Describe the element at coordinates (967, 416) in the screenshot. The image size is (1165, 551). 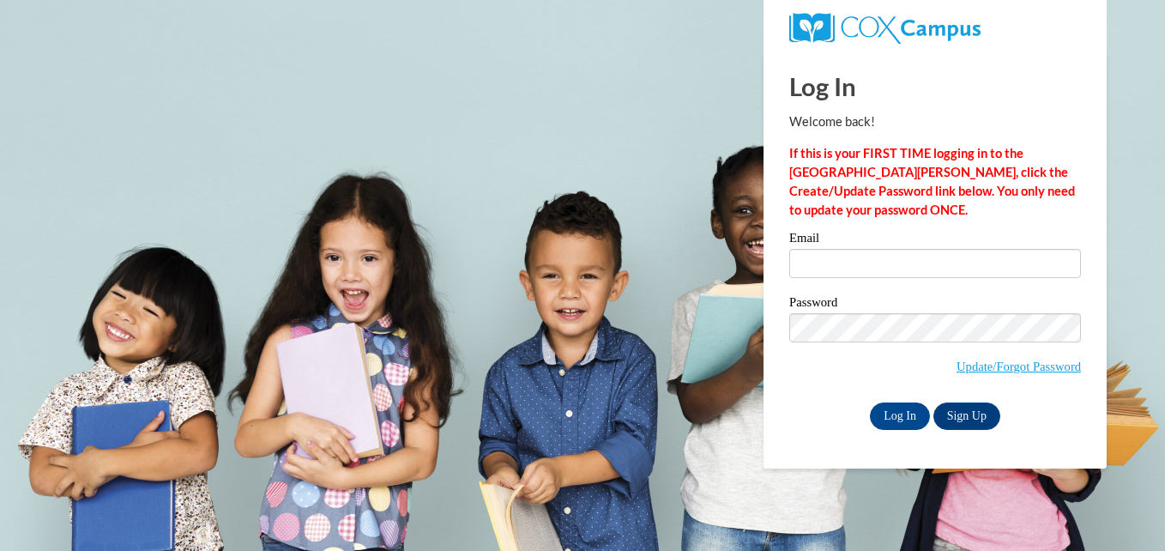
I see `a: Sign Up` at that location.